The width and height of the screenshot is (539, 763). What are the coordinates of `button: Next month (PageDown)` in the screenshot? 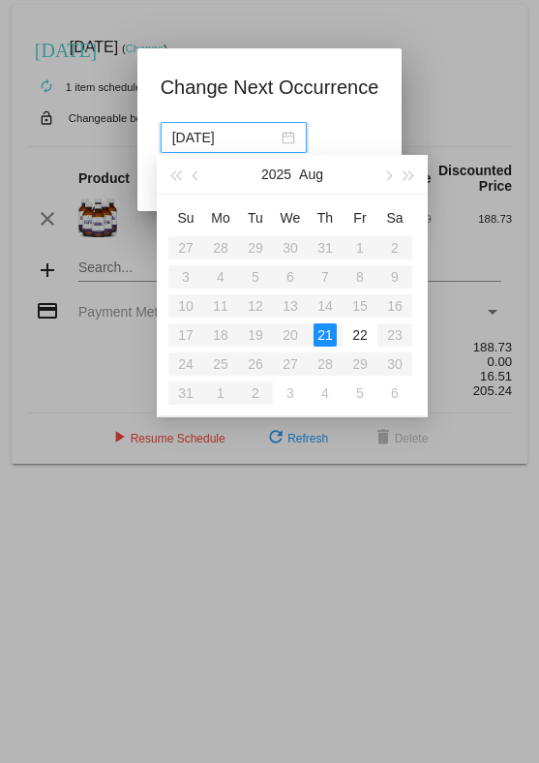 It's located at (387, 174).